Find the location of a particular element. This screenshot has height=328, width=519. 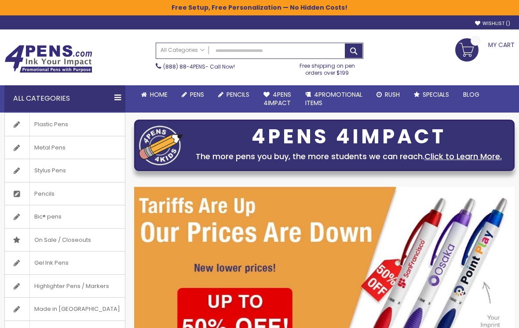

img: 4Pens Custom Pens and Promotional Products is located at coordinates (48, 59).